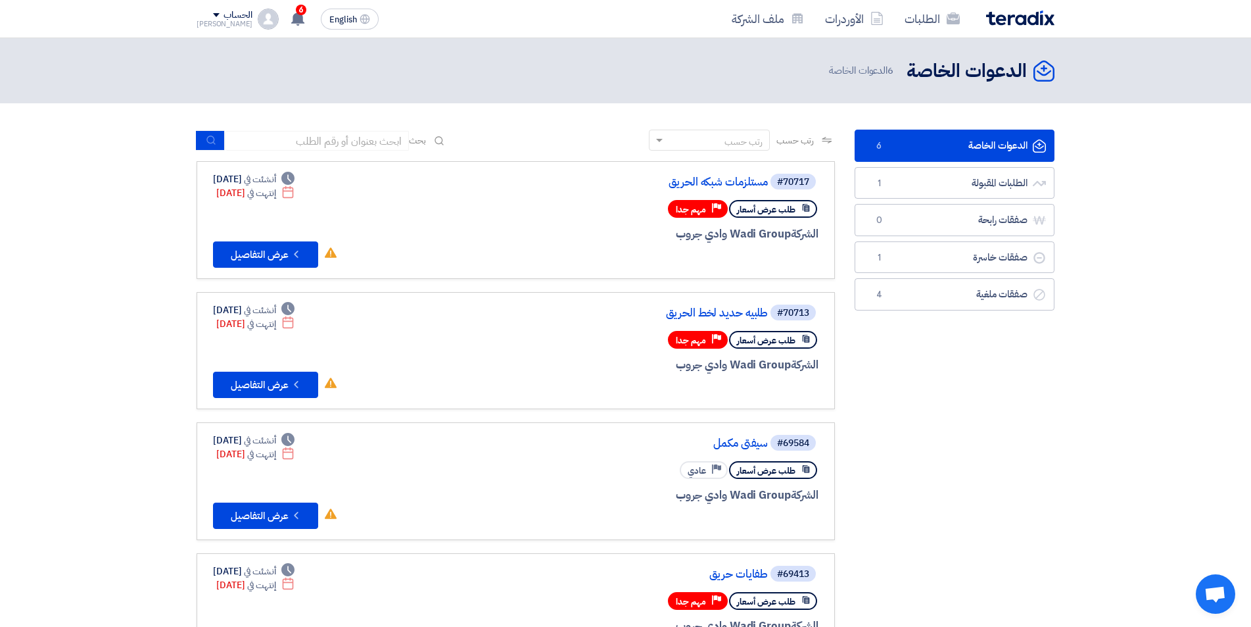 The width and height of the screenshot is (1251, 627). What do you see at coordinates (879, 295) in the screenshot?
I see `span: 4` at bounding box center [879, 295].